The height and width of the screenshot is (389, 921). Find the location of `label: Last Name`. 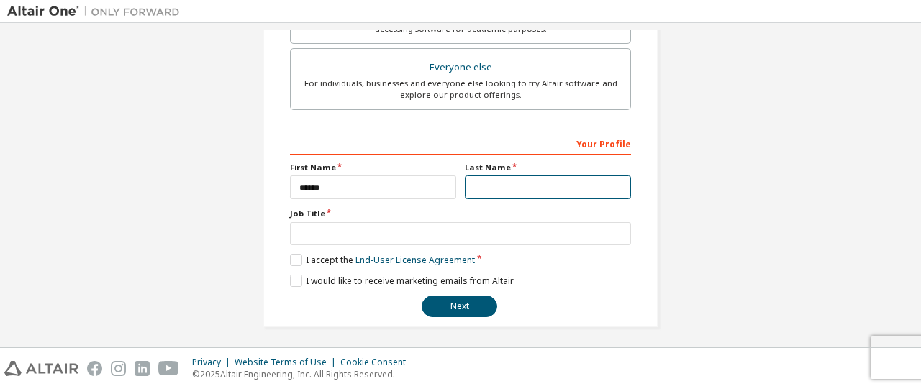

label: Last Name is located at coordinates (548, 168).